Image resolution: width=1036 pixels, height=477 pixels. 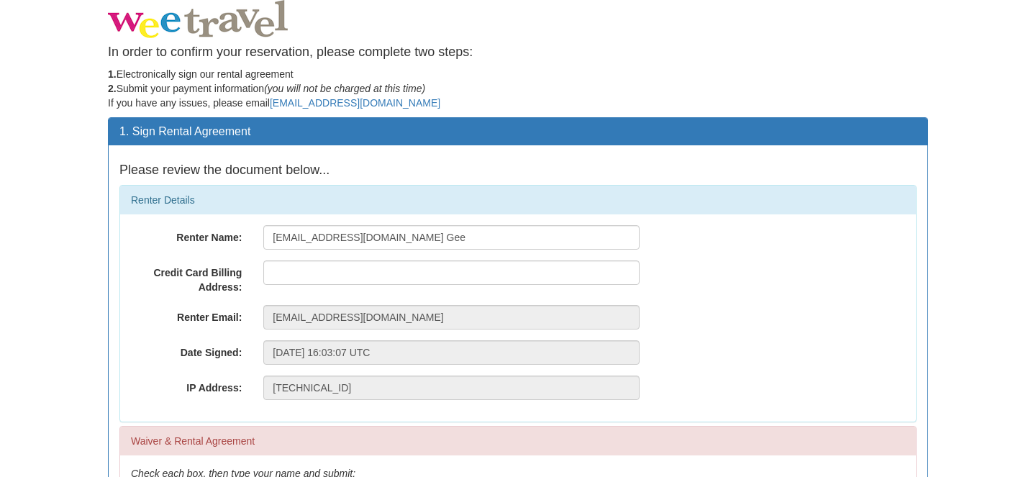 I want to click on label: Credit Card Billing Address:, so click(x=186, y=277).